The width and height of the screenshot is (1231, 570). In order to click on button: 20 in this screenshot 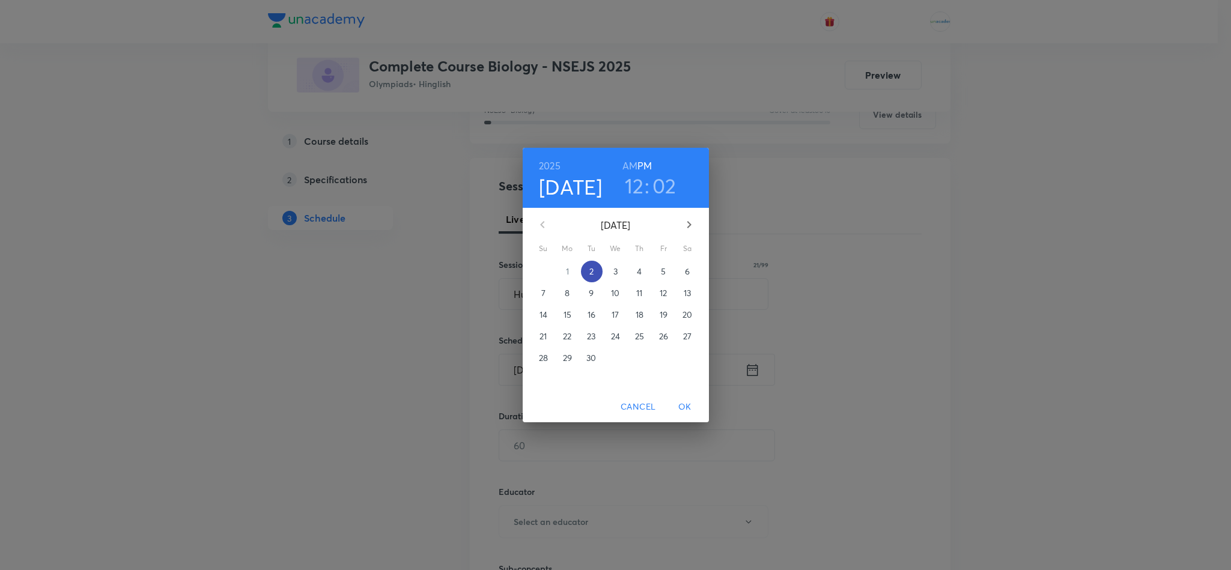, I will do `click(688, 315)`.